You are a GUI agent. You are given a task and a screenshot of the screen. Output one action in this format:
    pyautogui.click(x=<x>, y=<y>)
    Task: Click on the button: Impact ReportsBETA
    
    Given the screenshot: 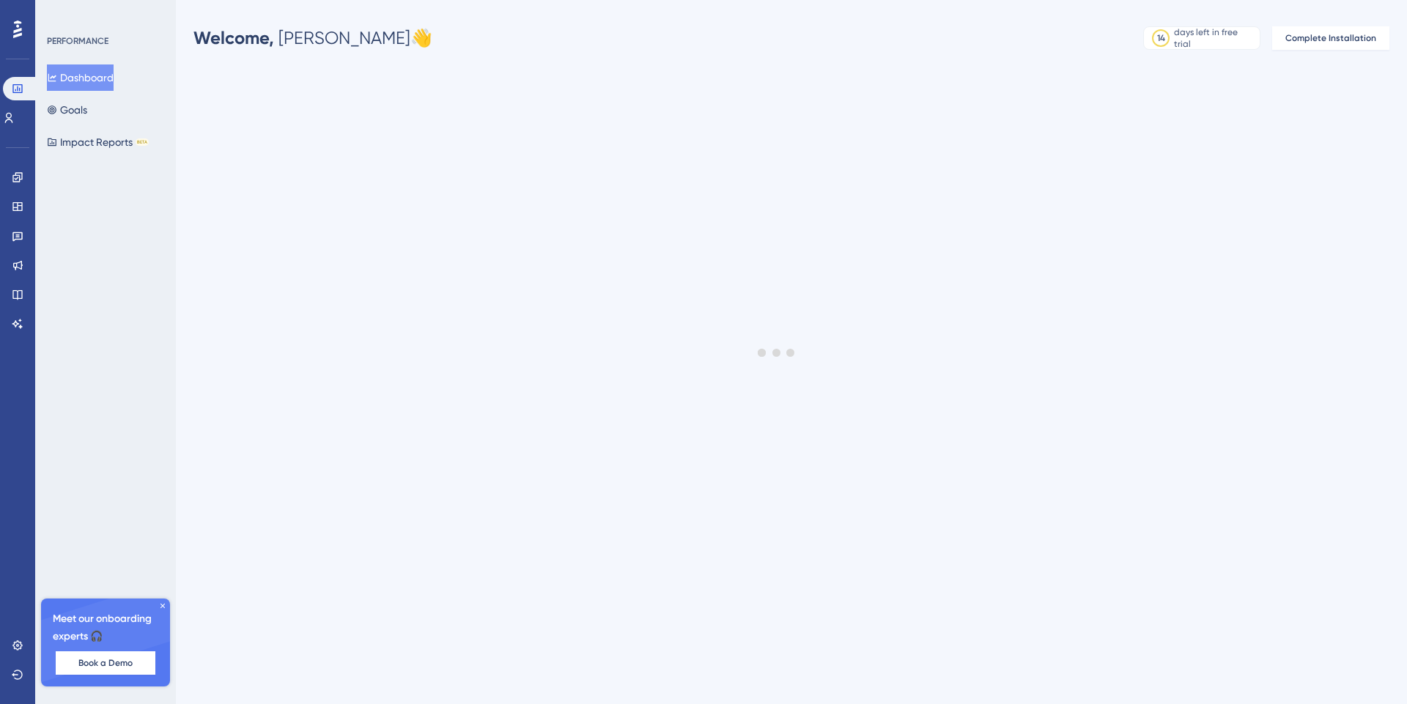 What is the action you would take?
    pyautogui.click(x=97, y=142)
    